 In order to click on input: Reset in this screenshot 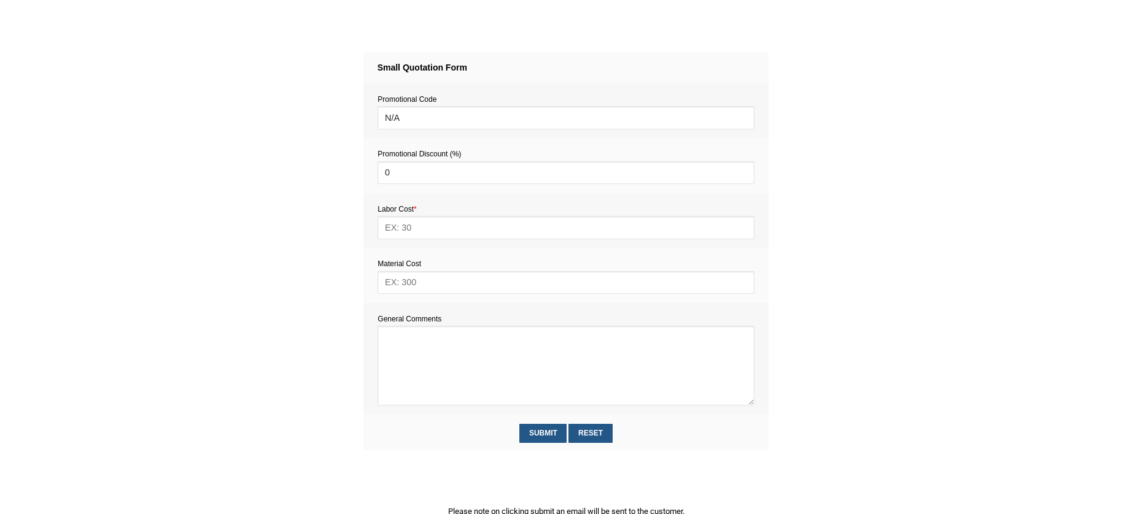, I will do `click(590, 433)`.